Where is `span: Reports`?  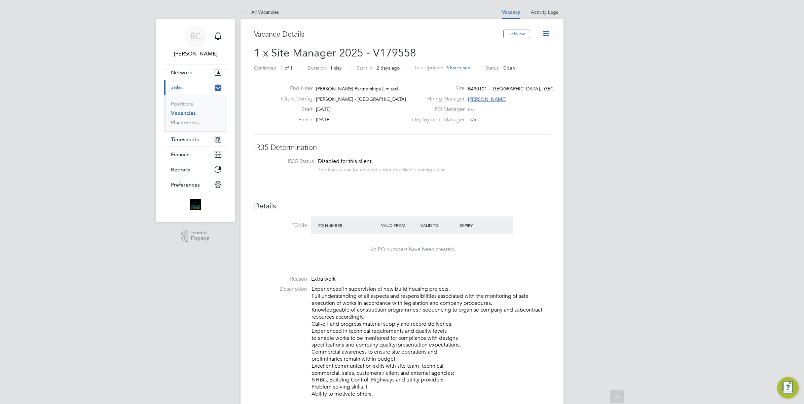
span: Reports is located at coordinates (181, 169).